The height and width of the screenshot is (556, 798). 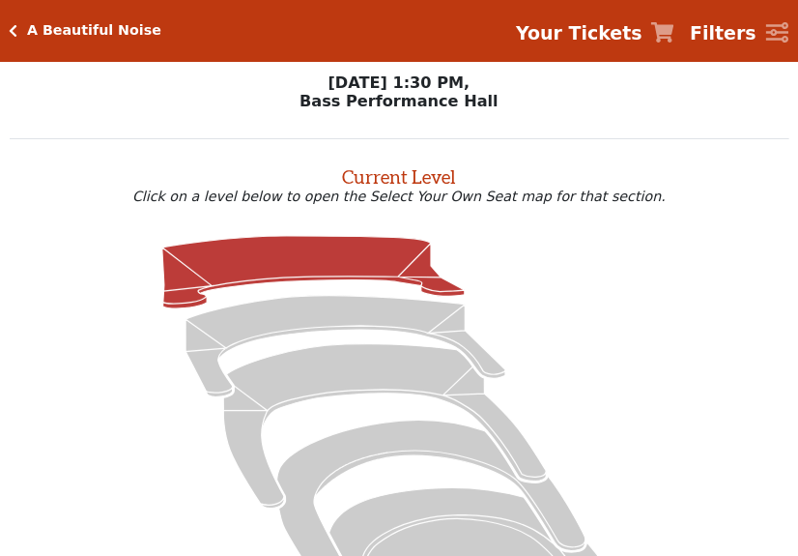 What do you see at coordinates (579, 33) in the screenshot?
I see `strong: Your Tickets` at bounding box center [579, 33].